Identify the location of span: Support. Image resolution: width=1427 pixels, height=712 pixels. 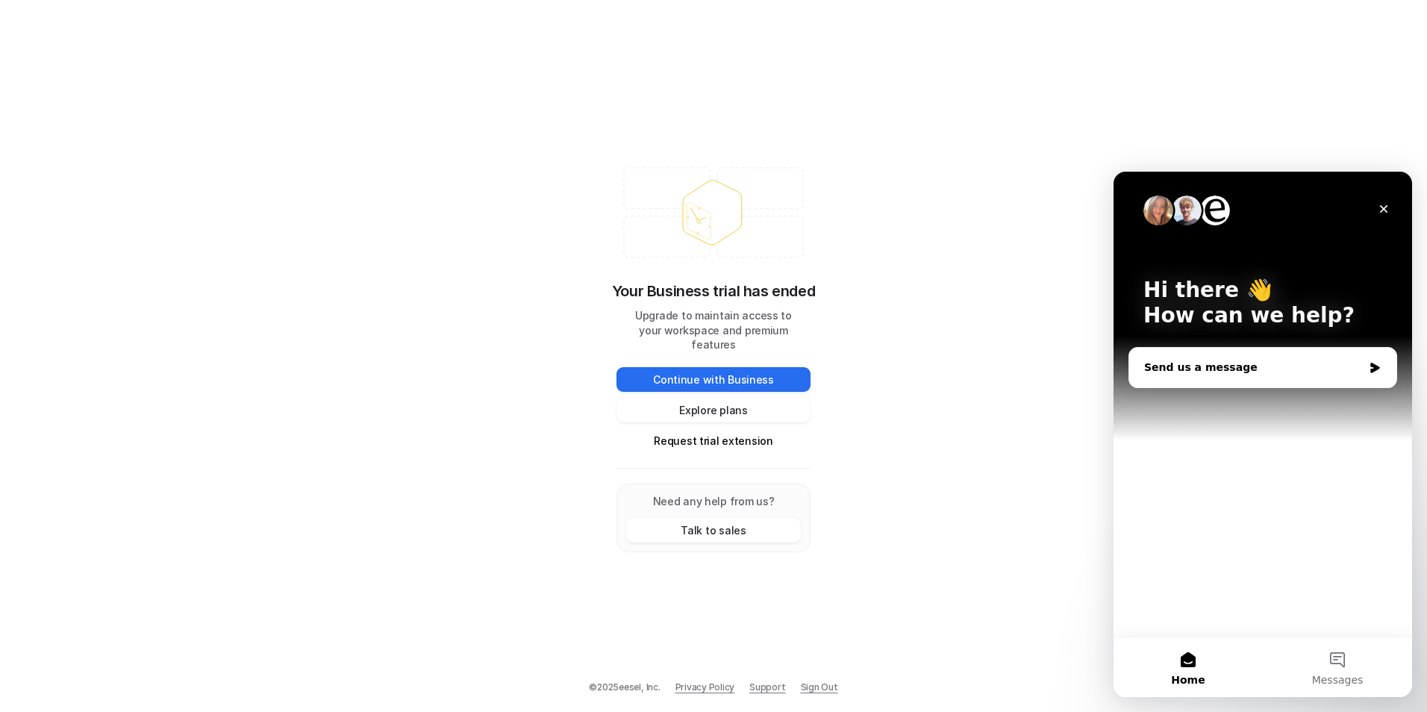
(767, 688).